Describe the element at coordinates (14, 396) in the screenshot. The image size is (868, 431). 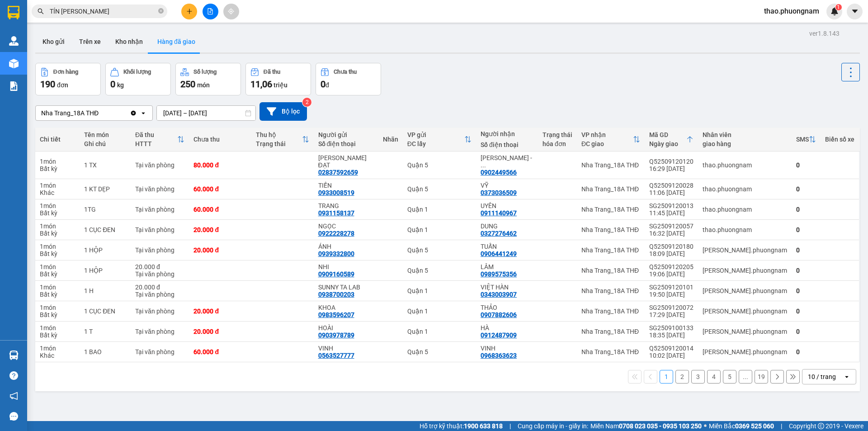
I see `span: notification` at that location.